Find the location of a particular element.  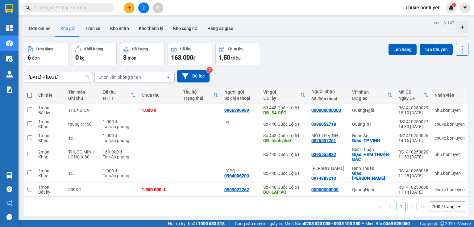

span: đơn is located at coordinates (36, 58).